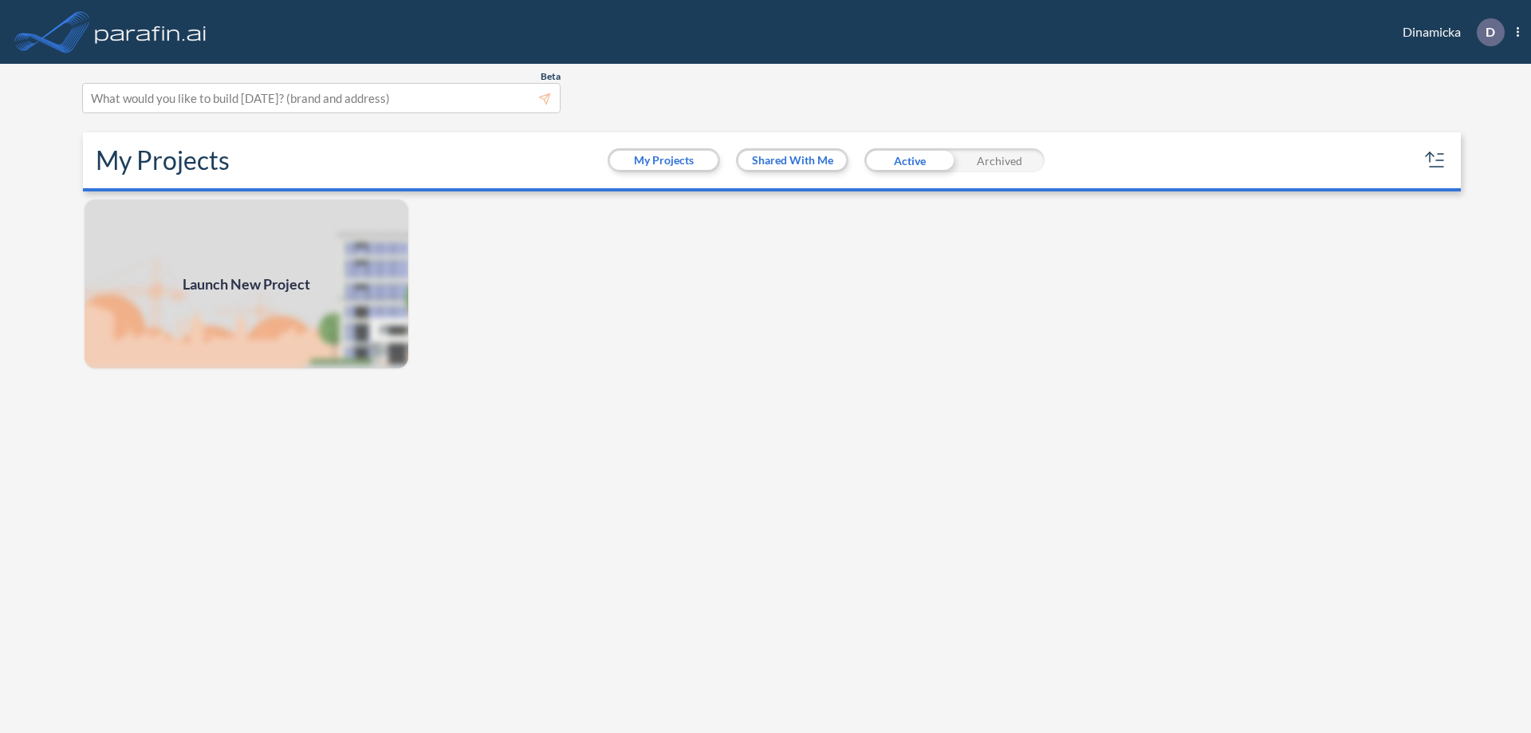 The height and width of the screenshot is (733, 1531). Describe the element at coordinates (151, 32) in the screenshot. I see `img: logo` at that location.